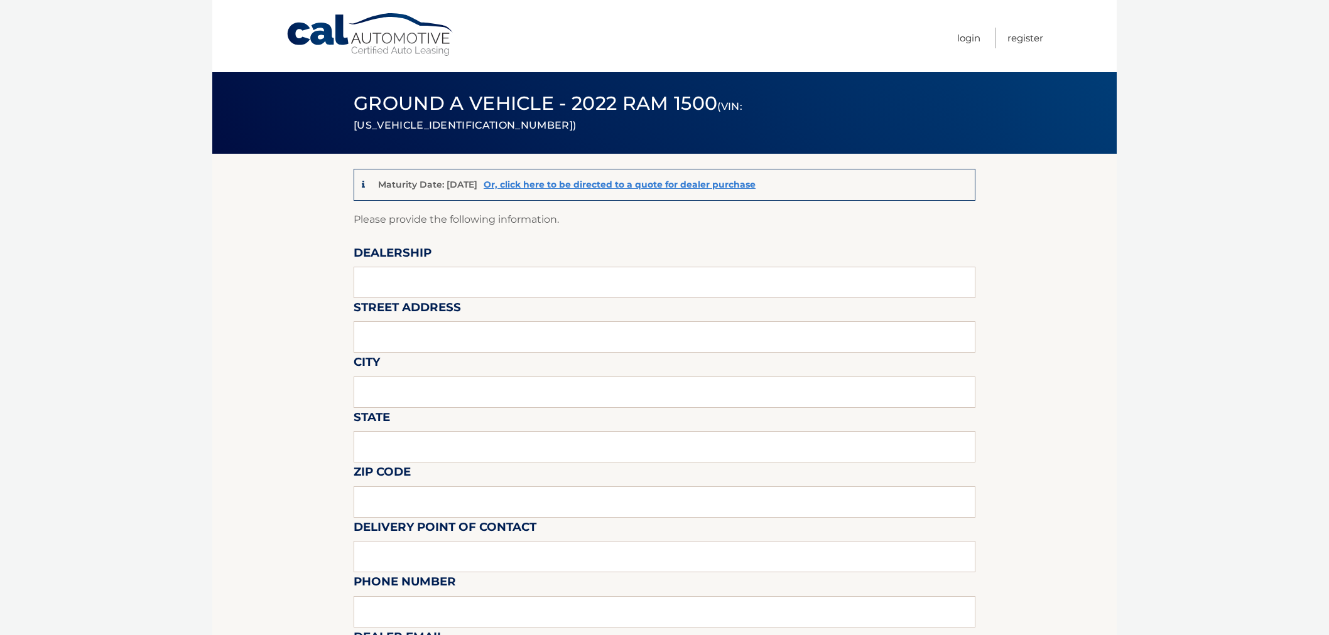  What do you see at coordinates (664, 220) in the screenshot?
I see `p: Please provide the following information.` at bounding box center [664, 220].